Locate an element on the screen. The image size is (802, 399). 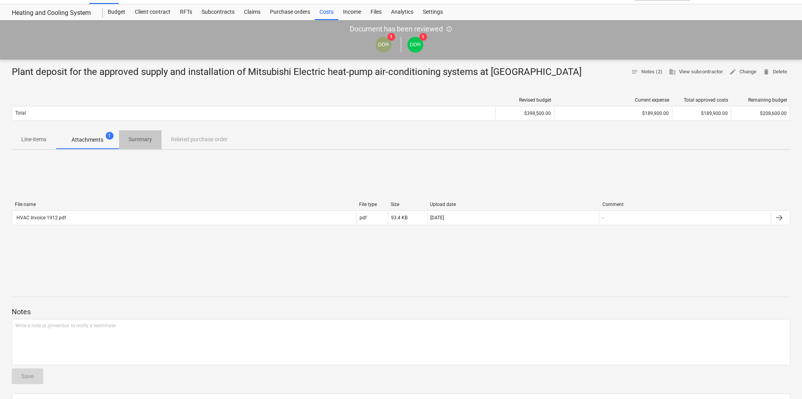
div: Remaining budget is located at coordinates (760, 100).